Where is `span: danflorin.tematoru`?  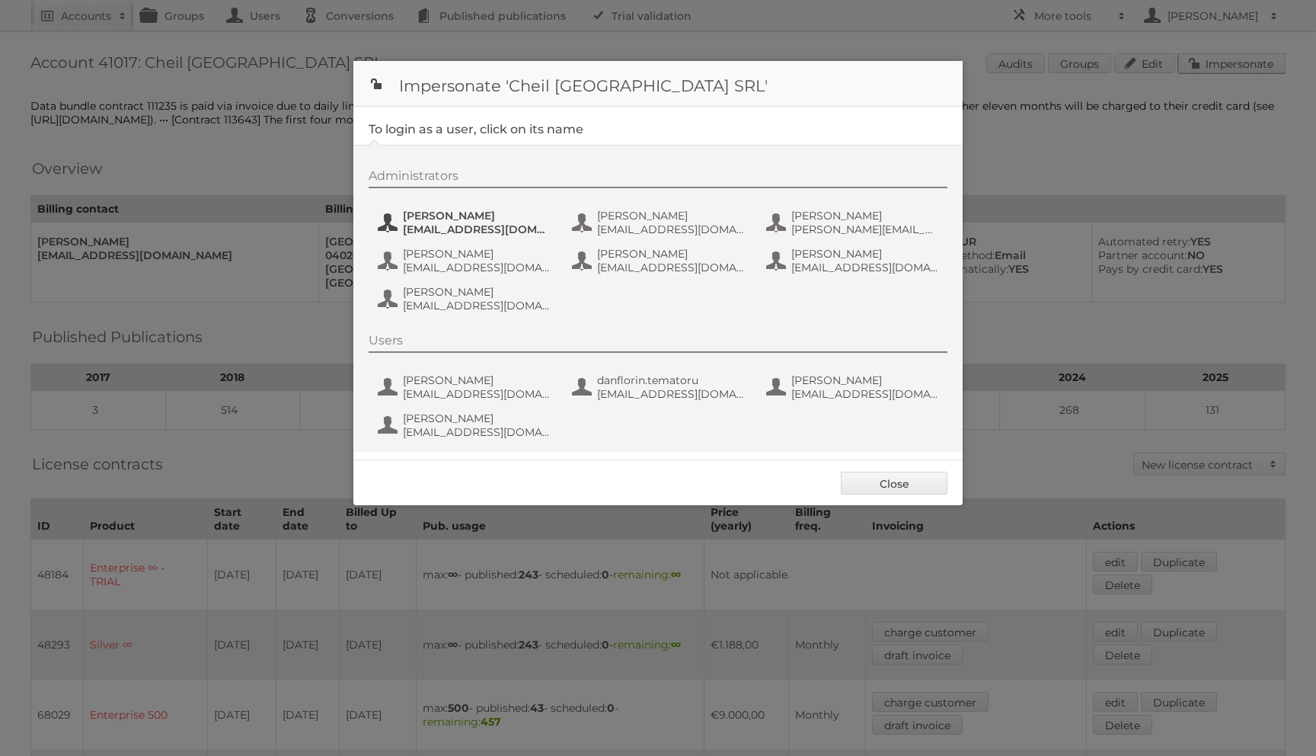 span: danflorin.tematoru is located at coordinates (671, 380).